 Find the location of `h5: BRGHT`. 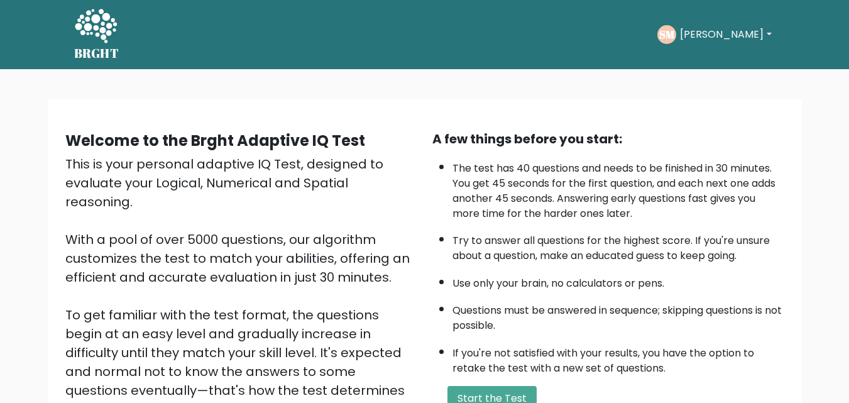

h5: BRGHT is located at coordinates (97, 53).